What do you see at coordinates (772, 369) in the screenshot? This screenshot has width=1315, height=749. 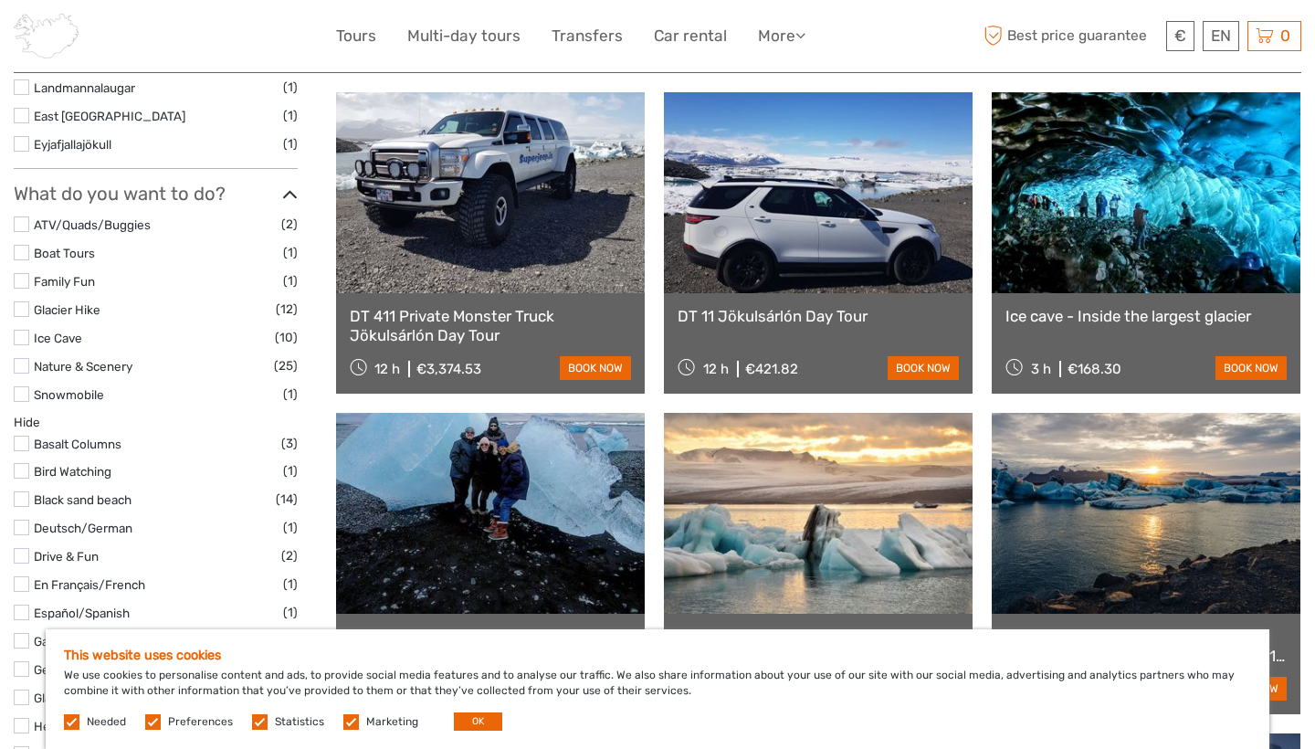 I see `div: €421.82` at bounding box center [772, 369].